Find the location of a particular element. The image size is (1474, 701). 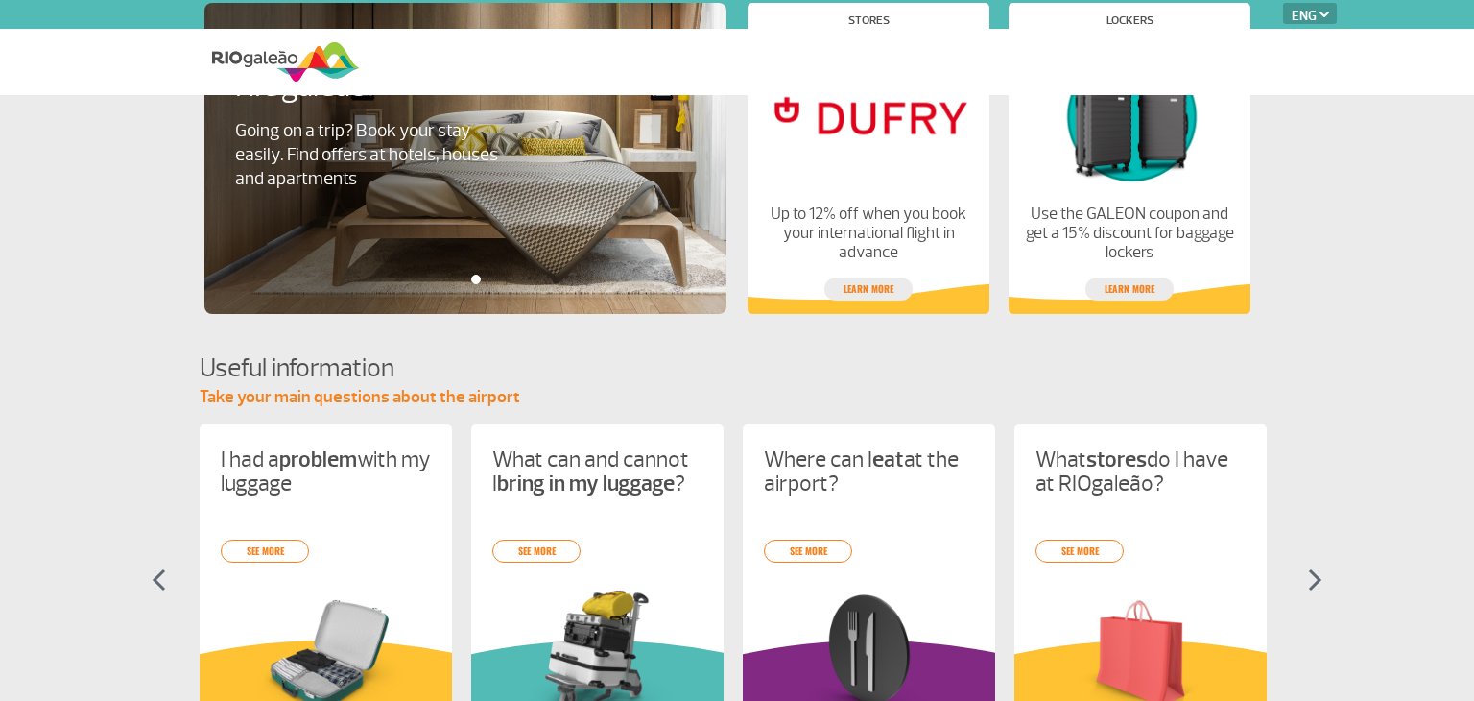

img: seta-esquerda is located at coordinates (158, 580).